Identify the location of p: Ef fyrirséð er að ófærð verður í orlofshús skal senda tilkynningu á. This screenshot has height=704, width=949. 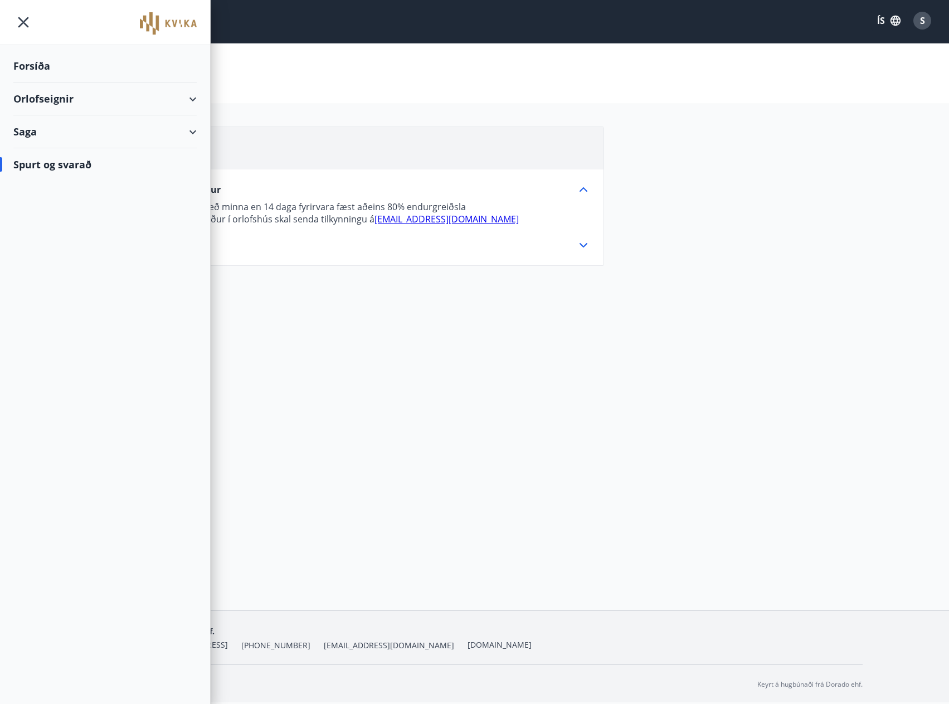
(346, 219).